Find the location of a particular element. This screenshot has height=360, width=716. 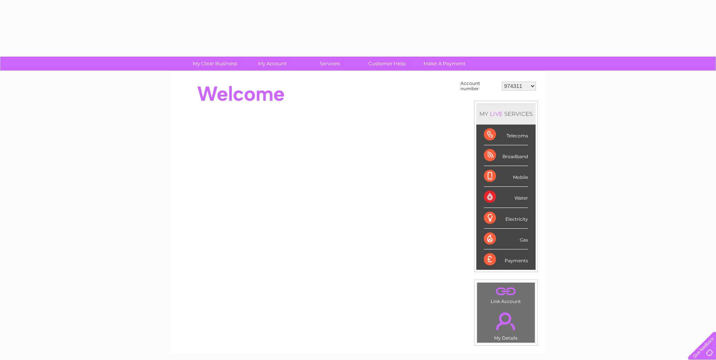

td: Link Account is located at coordinates (506, 294).